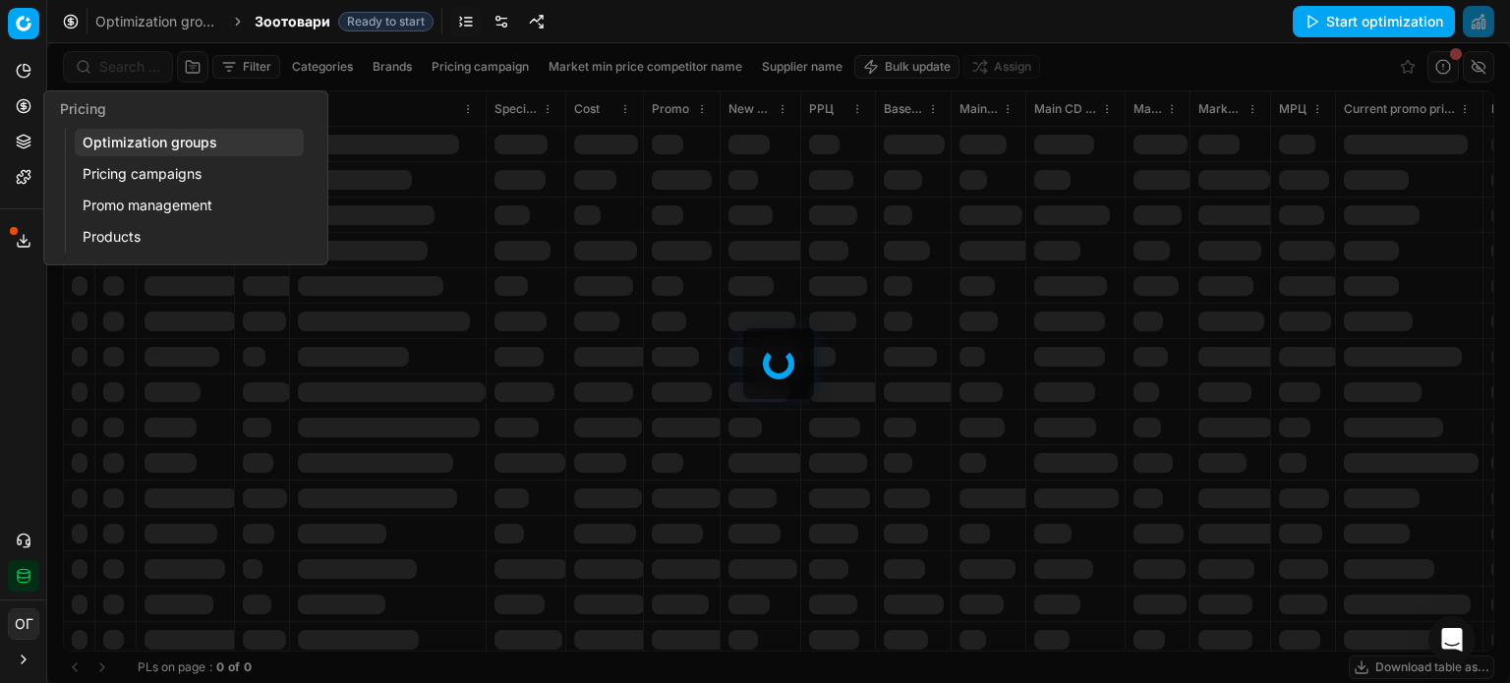 Image resolution: width=1510 pixels, height=683 pixels. What do you see at coordinates (189, 237) in the screenshot?
I see `a: Products` at bounding box center [189, 237].